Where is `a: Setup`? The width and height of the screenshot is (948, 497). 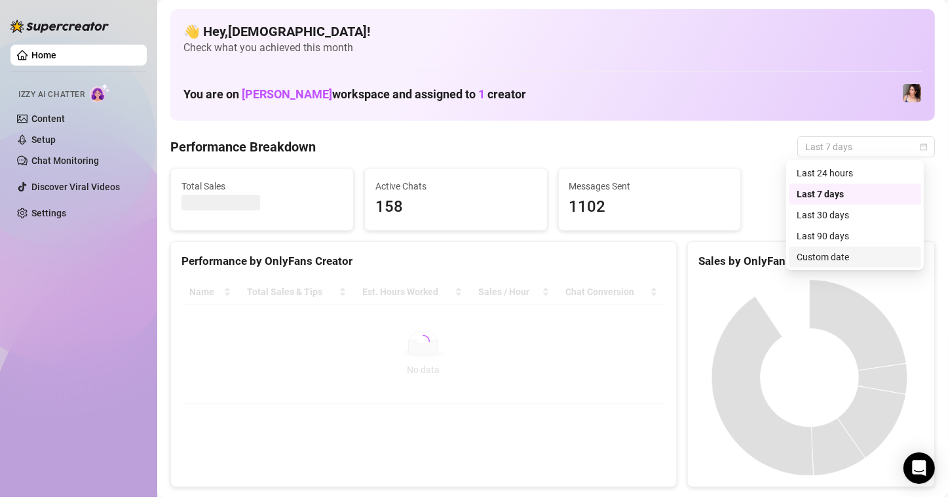
a: Setup is located at coordinates (43, 140).